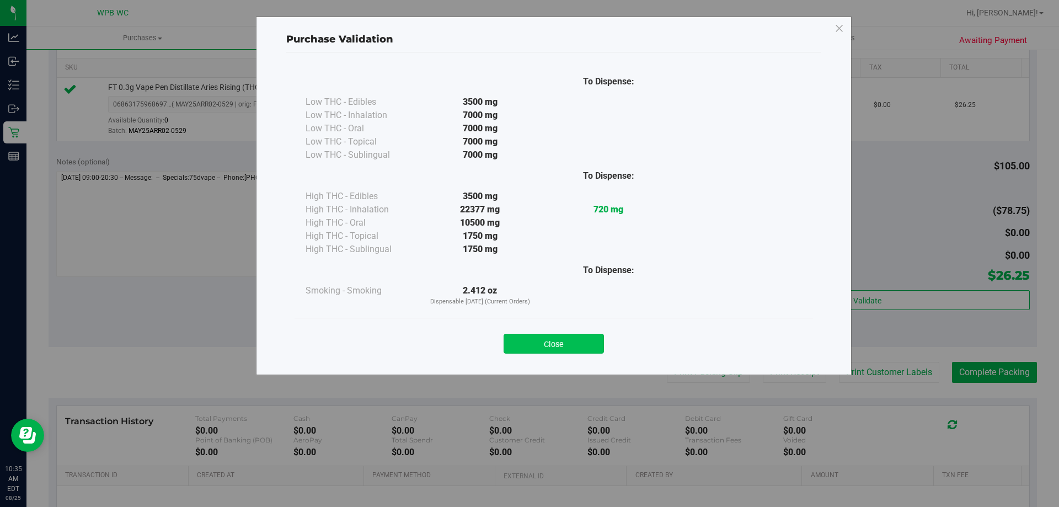 The height and width of the screenshot is (507, 1059). What do you see at coordinates (361, 128) in the screenshot?
I see `div: Low THC - Oral` at bounding box center [361, 128].